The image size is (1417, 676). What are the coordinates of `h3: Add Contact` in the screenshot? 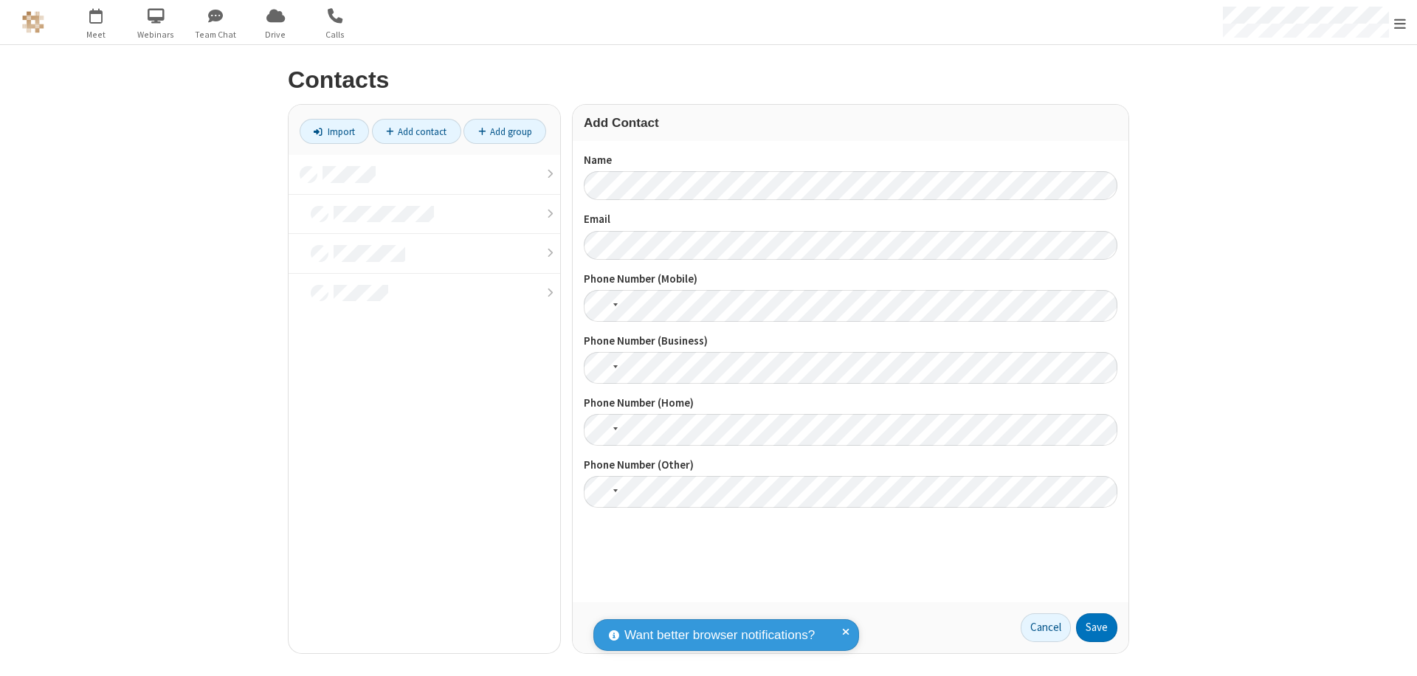 It's located at (850, 123).